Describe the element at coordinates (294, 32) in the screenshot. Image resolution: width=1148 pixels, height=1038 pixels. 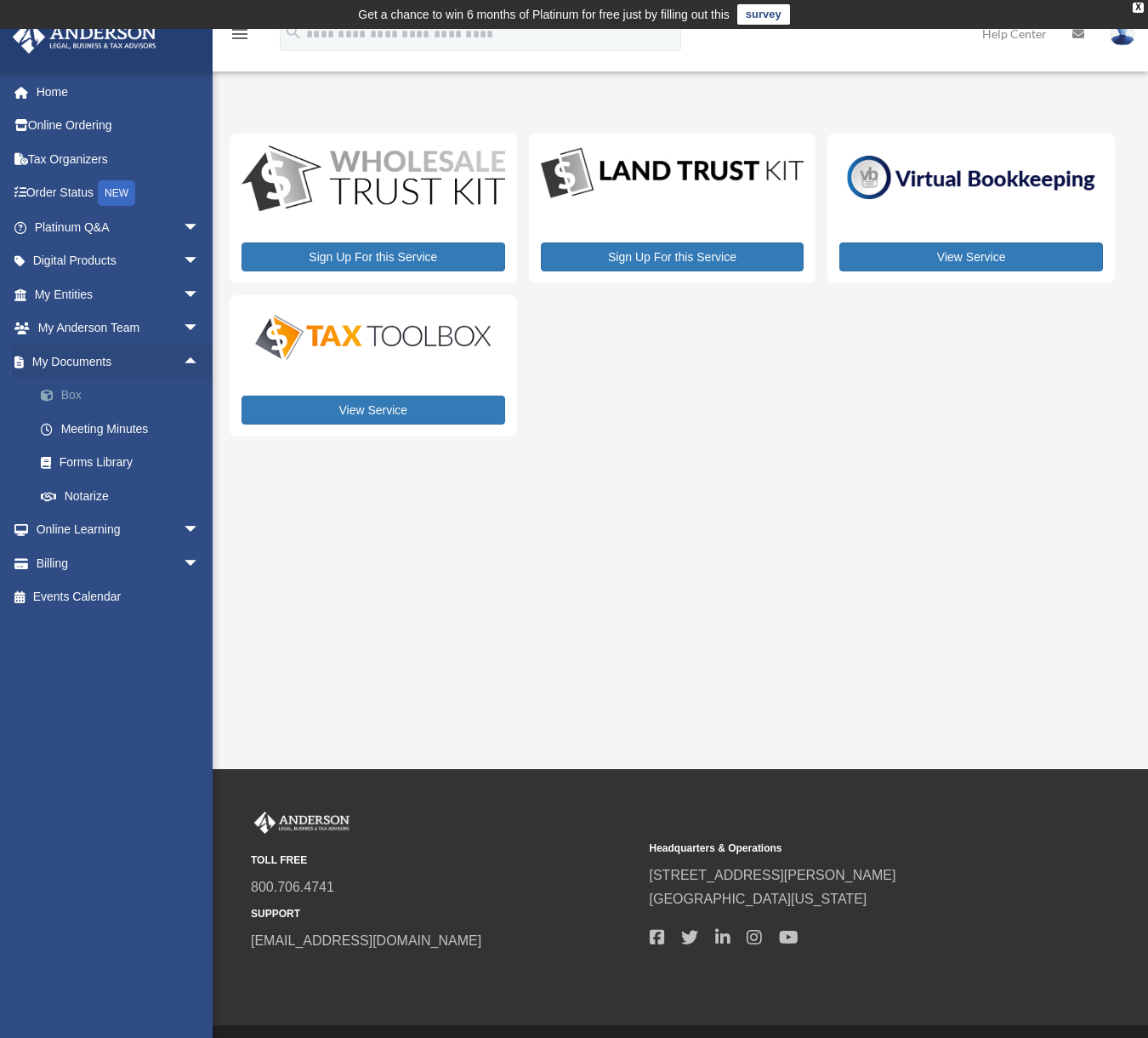
I see `i: search` at that location.